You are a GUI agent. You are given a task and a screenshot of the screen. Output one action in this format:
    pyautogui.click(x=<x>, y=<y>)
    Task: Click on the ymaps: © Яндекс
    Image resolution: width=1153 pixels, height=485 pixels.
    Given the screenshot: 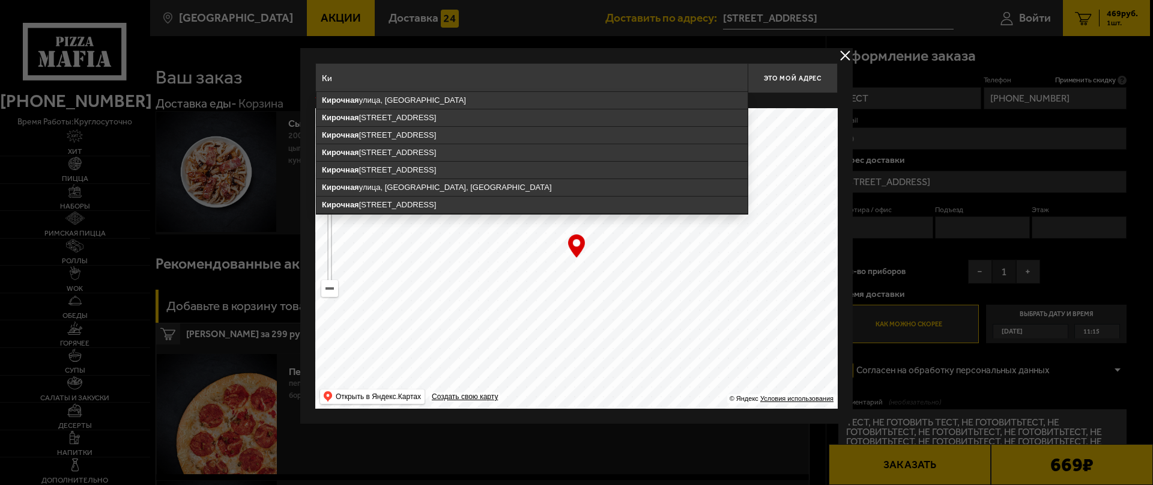 What is the action you would take?
    pyautogui.click(x=744, y=398)
    